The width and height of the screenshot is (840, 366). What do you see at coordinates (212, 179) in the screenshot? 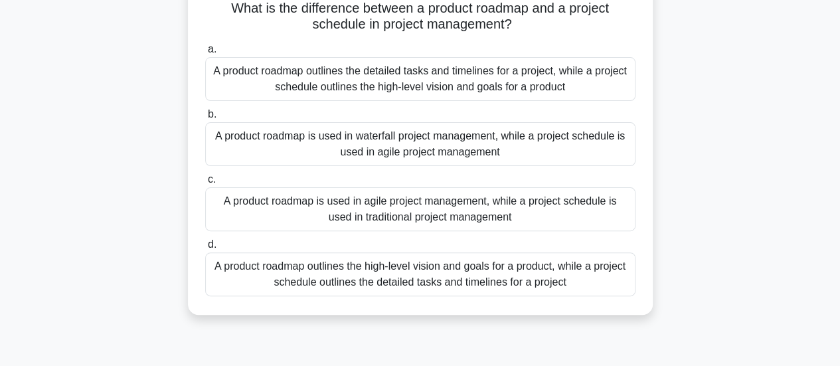
I see `span: c.` at bounding box center [212, 179].